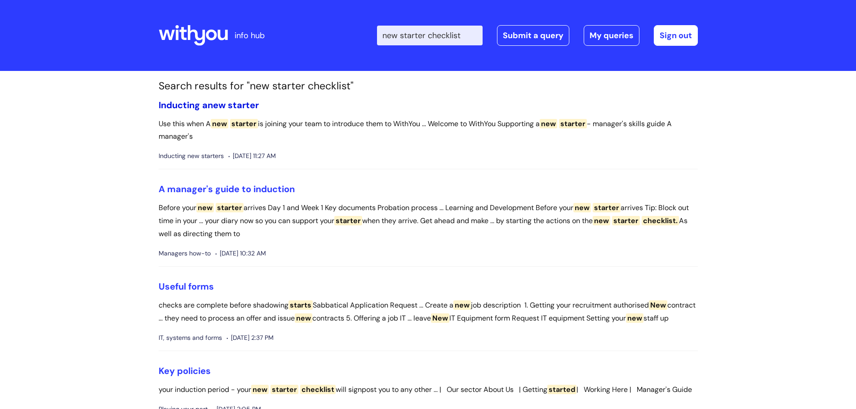 The width and height of the screenshot is (856, 409). I want to click on span: starts, so click(301, 305).